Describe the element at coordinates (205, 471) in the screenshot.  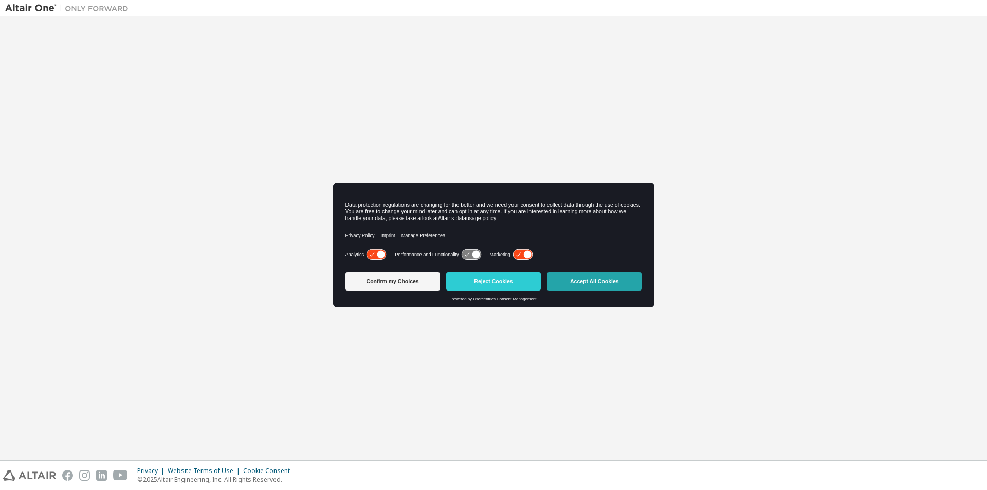
I see `div: Website Terms of Use` at that location.